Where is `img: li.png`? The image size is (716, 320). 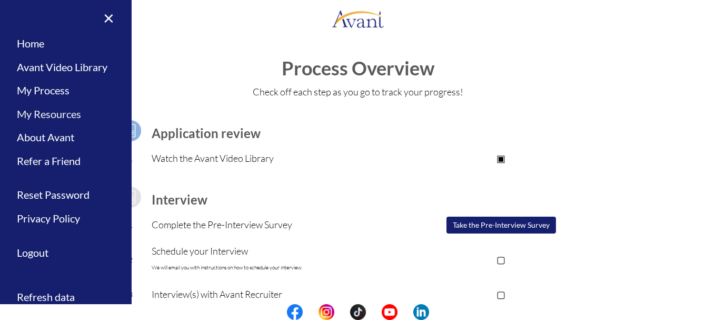
img: li.png is located at coordinates (421, 312).